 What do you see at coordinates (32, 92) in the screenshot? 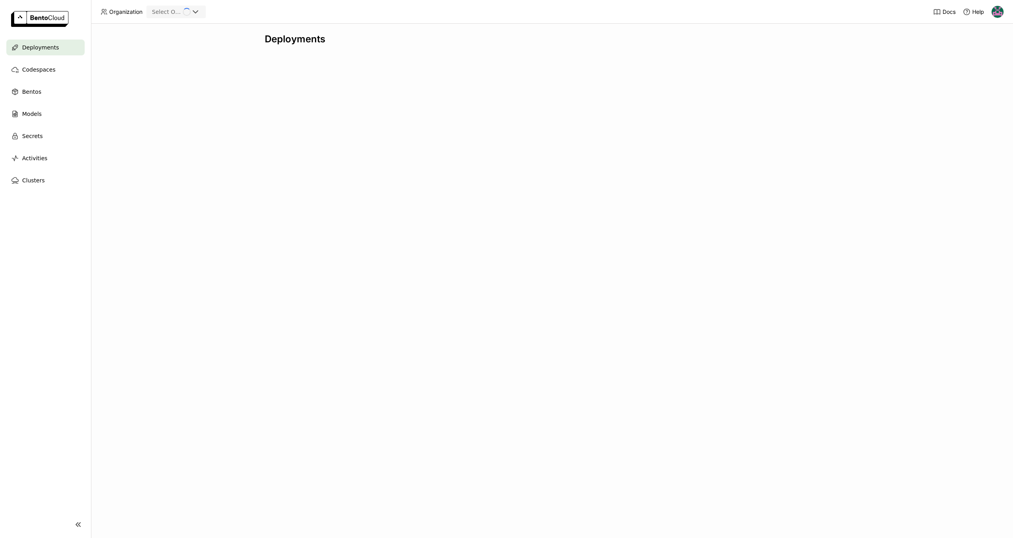
I see `span: Bentos` at bounding box center [32, 92].